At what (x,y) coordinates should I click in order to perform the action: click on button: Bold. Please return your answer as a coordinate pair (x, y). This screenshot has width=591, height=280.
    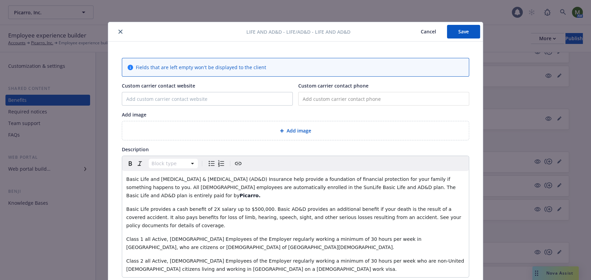
    Looking at the image, I should click on (130, 164).